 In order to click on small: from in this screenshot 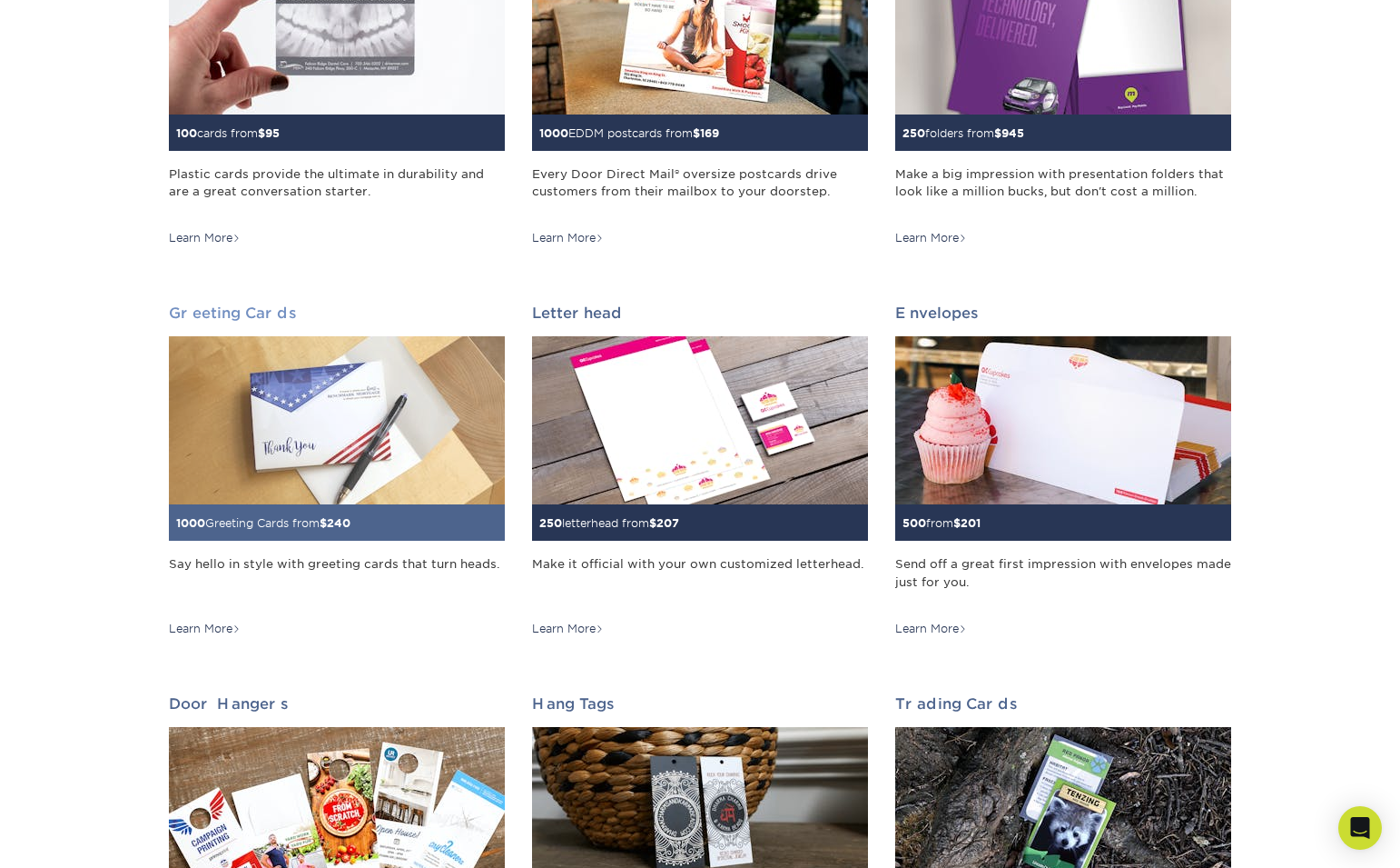, I will do `click(942, 523)`.